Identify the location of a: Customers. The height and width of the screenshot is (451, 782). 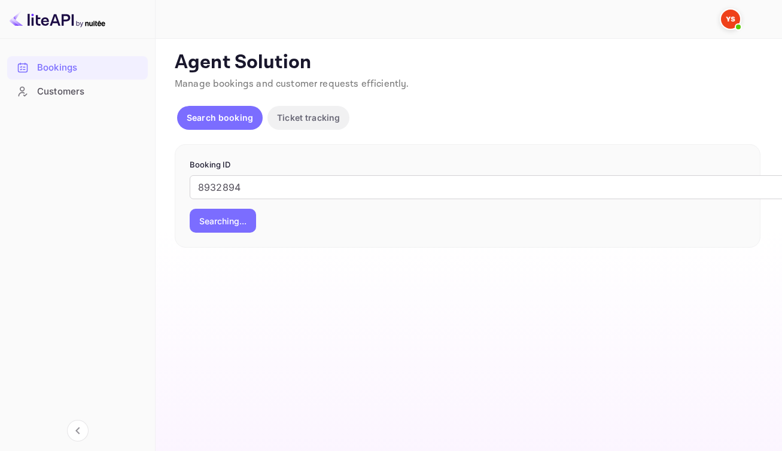
(77, 91).